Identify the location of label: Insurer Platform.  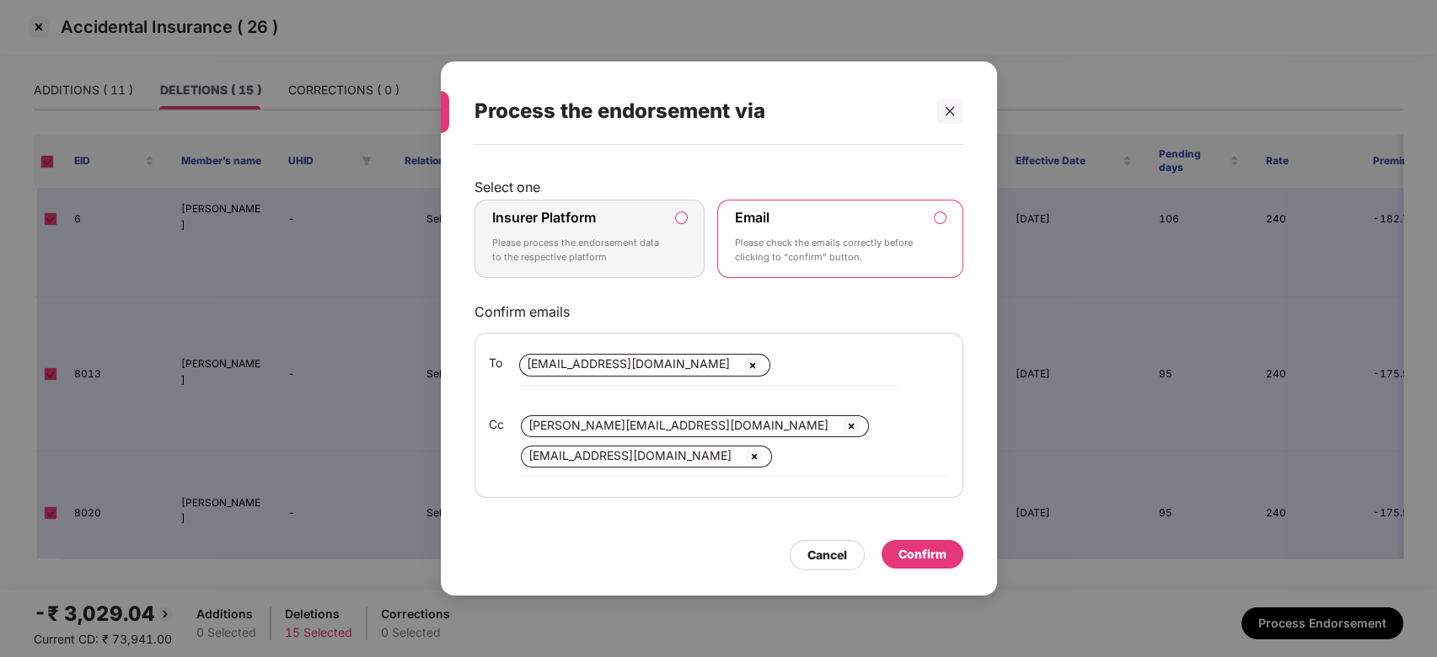
(544, 217).